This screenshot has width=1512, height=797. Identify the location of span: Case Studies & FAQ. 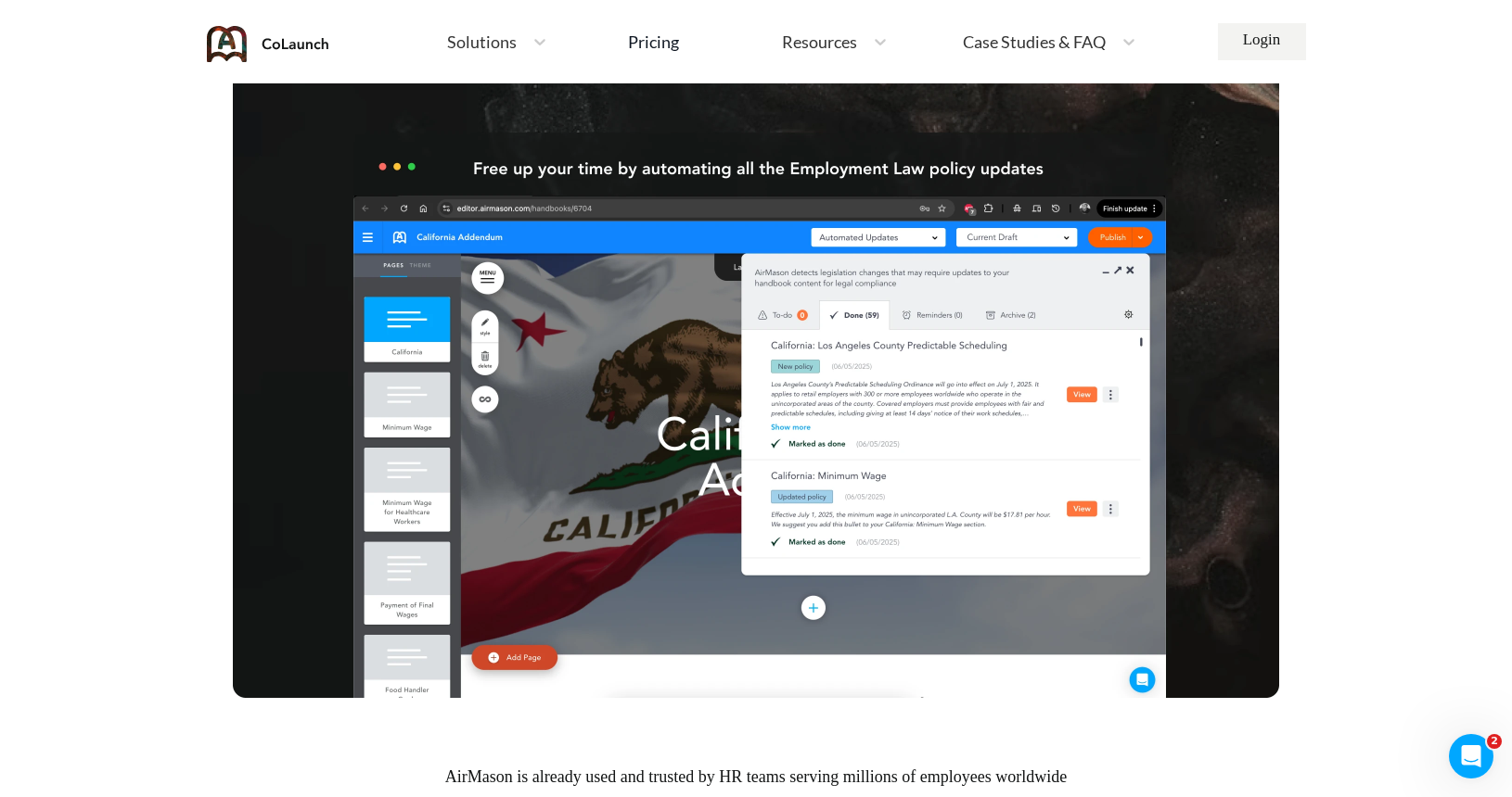
(1034, 42).